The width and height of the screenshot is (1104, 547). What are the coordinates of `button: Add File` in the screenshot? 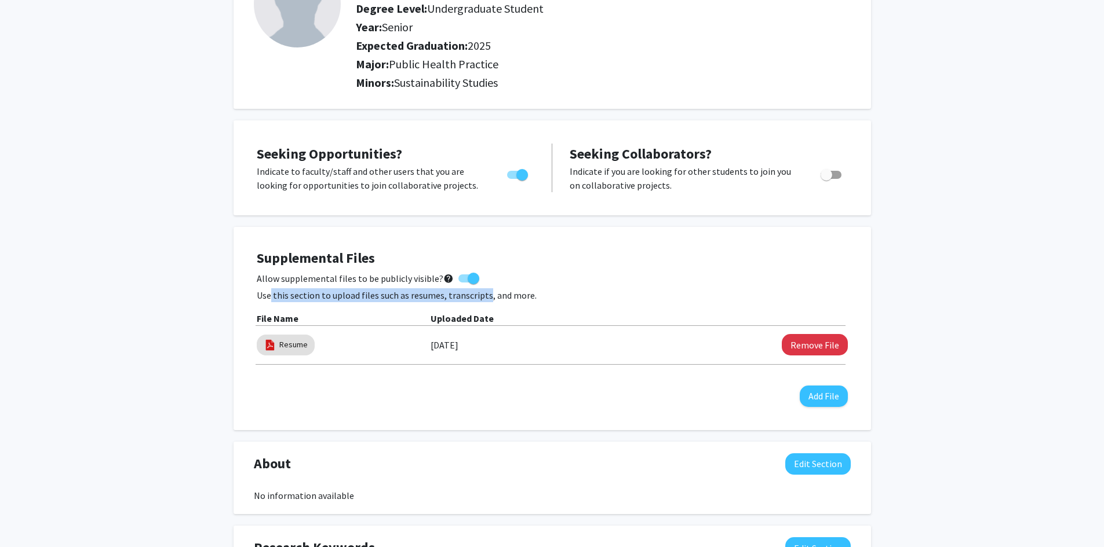 It's located at (823, 396).